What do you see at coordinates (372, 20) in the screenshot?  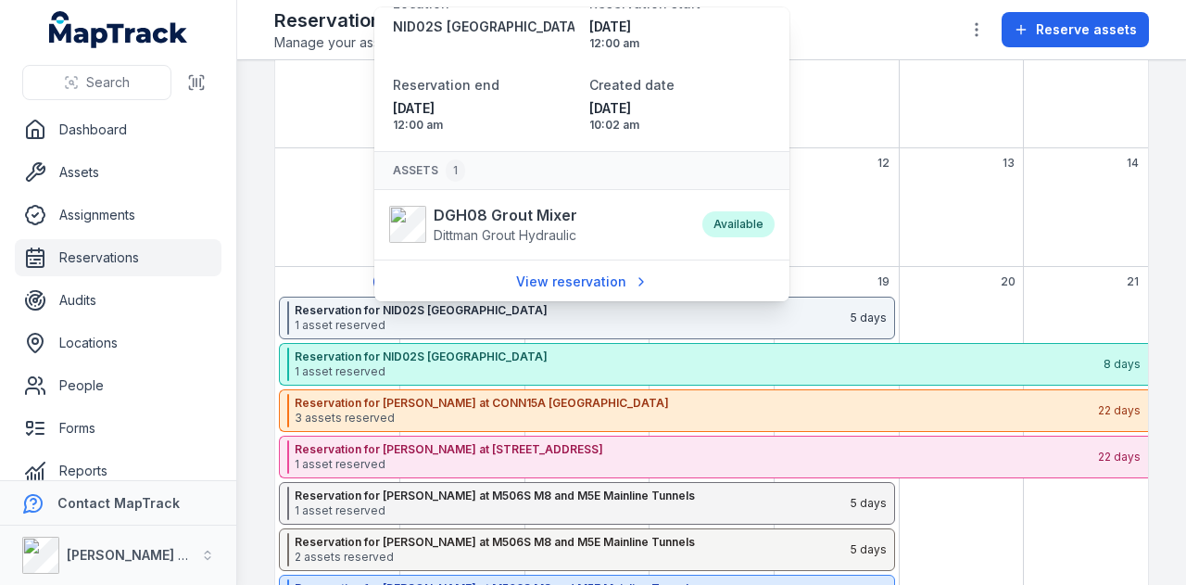 I see `h2: Reservations` at bounding box center [372, 20].